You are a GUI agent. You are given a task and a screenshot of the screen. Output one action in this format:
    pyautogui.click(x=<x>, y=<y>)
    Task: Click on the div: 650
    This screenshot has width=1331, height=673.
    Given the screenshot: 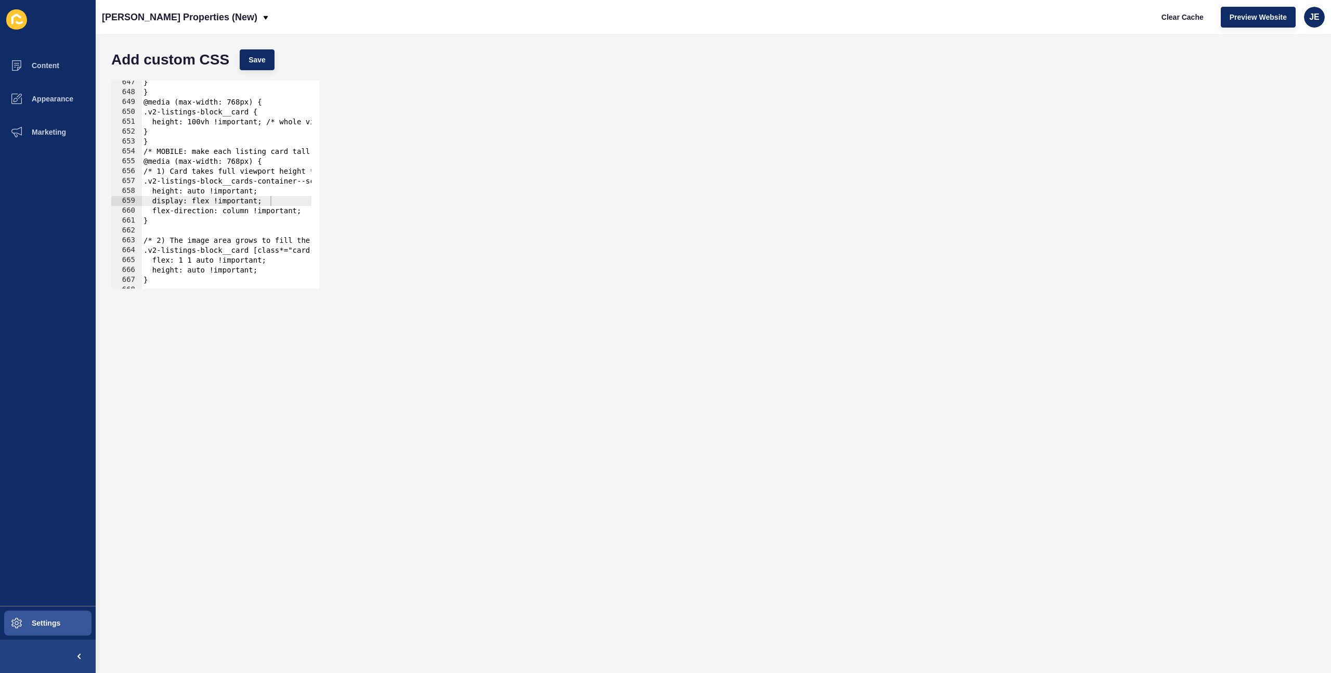 What is the action you would take?
    pyautogui.click(x=126, y=112)
    